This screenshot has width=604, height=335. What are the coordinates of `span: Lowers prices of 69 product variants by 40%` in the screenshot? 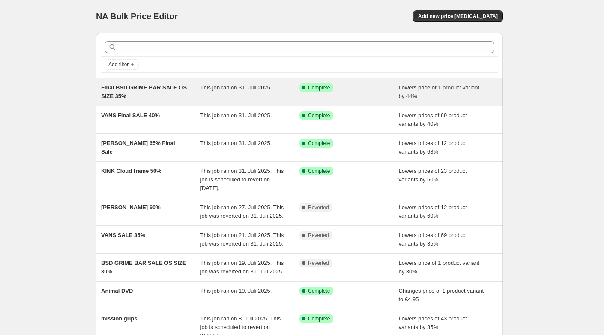 It's located at (433, 120).